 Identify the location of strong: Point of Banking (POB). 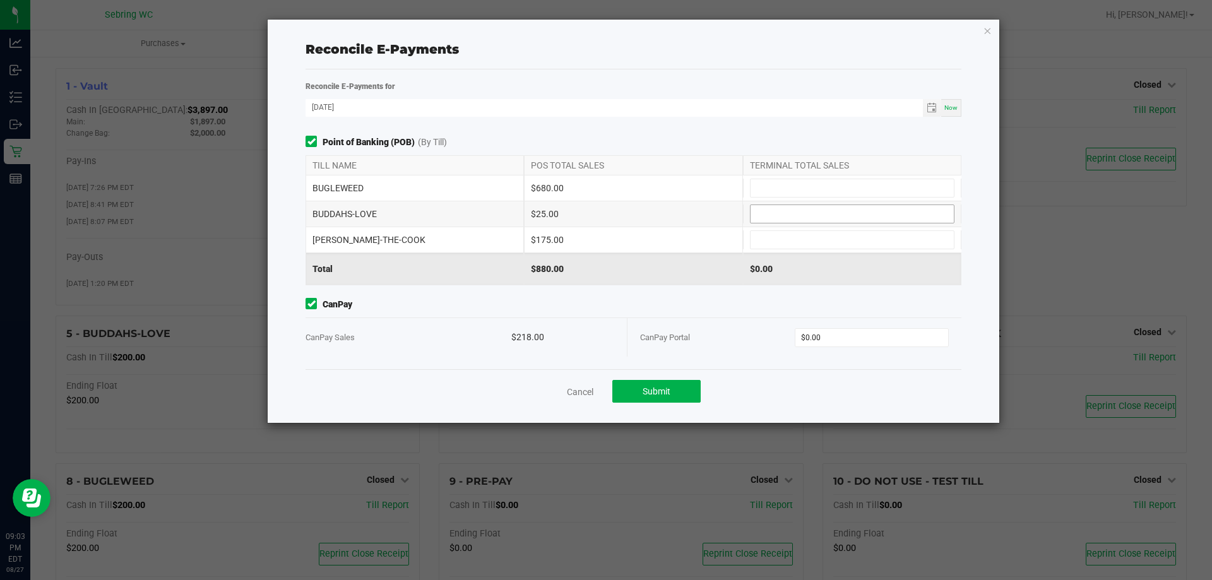
(369, 142).